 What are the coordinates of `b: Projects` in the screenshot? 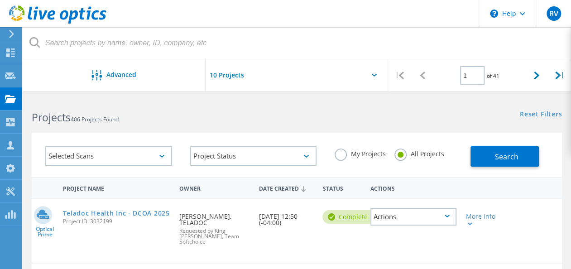 It's located at (51, 117).